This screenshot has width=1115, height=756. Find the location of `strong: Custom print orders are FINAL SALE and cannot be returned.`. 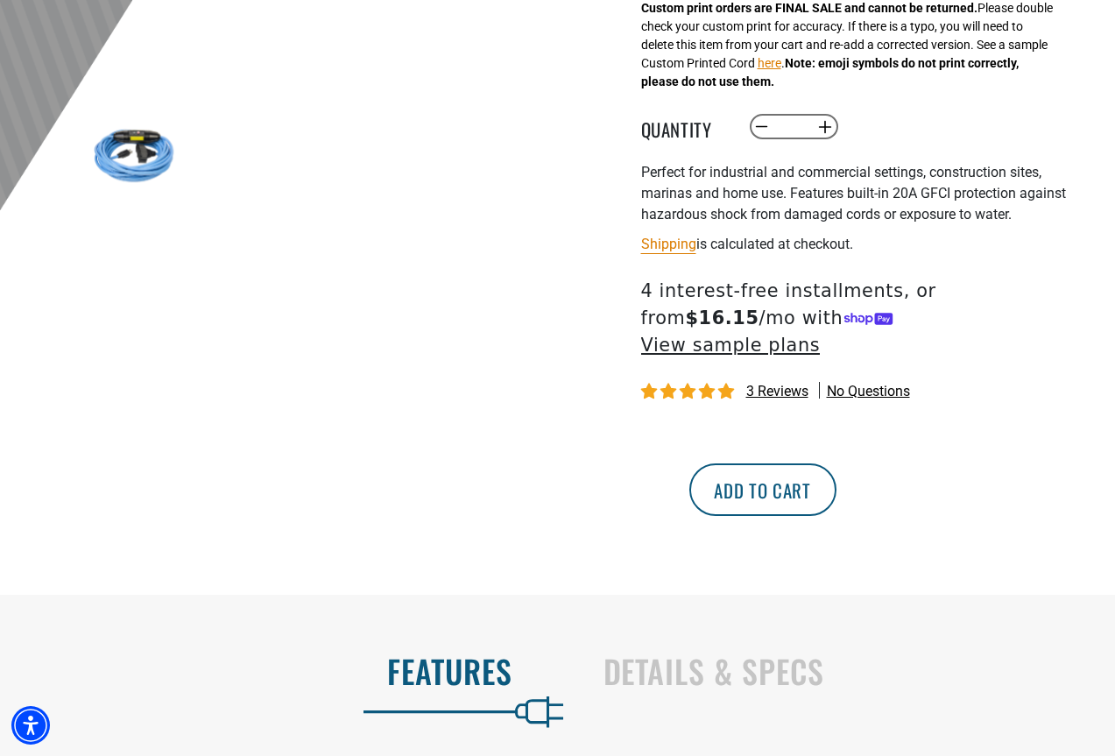

strong: Custom print orders are FINAL SALE and cannot be returned. is located at coordinates (810, 8).